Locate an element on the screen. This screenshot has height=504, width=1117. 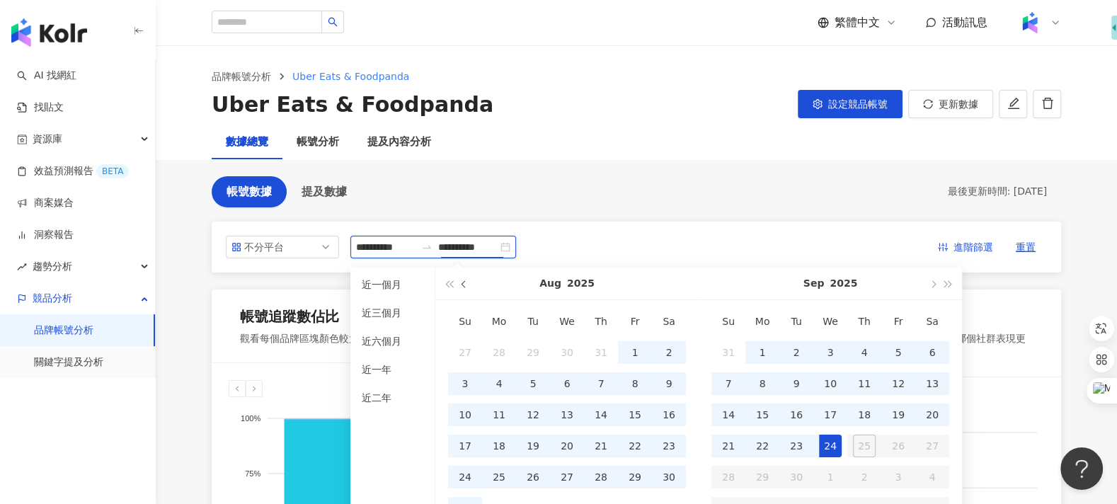
div: 帳號分析 is located at coordinates (318, 142).